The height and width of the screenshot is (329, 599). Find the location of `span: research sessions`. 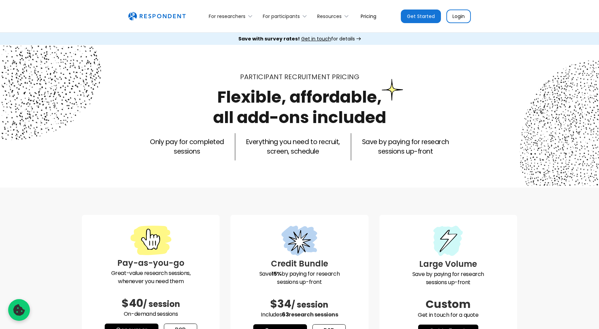

span: research sessions is located at coordinates (313, 314).